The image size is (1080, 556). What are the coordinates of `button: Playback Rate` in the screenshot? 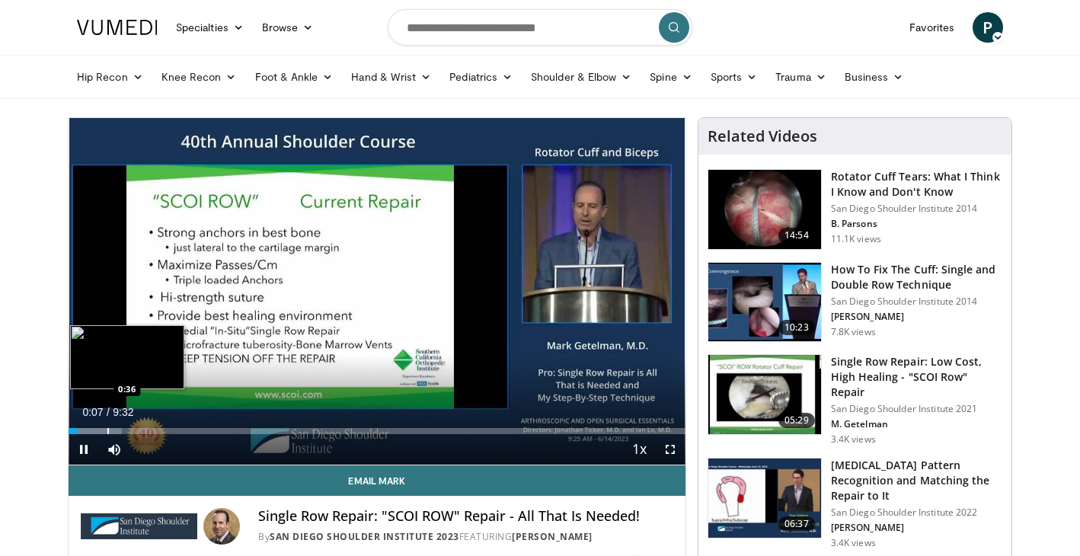 It's located at (640, 449).